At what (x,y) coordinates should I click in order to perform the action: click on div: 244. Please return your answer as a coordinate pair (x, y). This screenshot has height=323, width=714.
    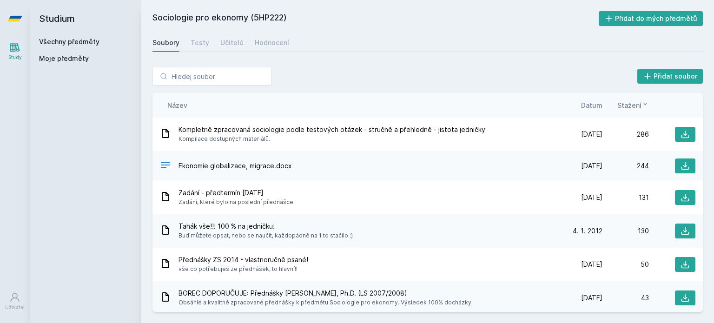
    Looking at the image, I should click on (625, 166).